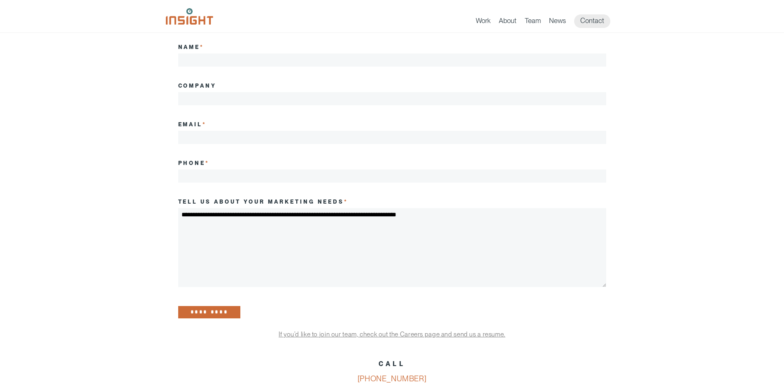  I want to click on a: News, so click(557, 22).